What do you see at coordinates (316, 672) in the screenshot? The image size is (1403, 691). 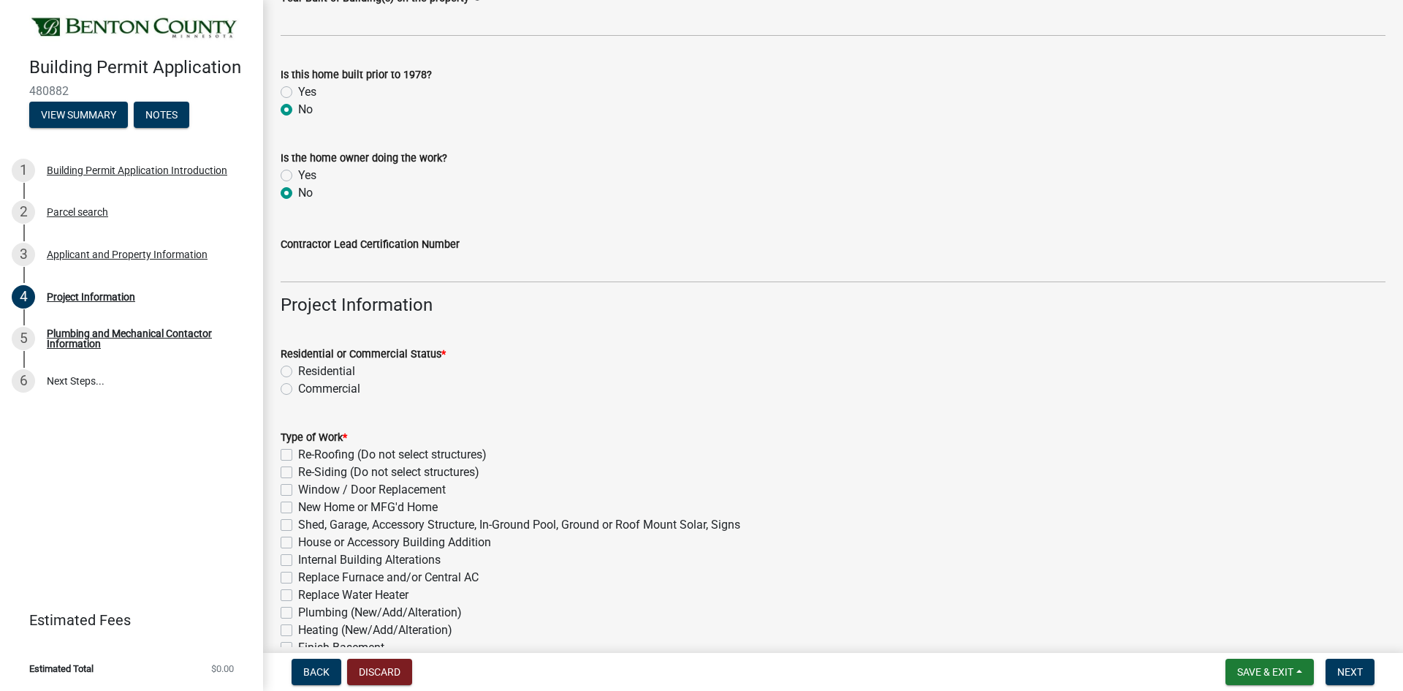 I see `span: Back` at bounding box center [316, 672].